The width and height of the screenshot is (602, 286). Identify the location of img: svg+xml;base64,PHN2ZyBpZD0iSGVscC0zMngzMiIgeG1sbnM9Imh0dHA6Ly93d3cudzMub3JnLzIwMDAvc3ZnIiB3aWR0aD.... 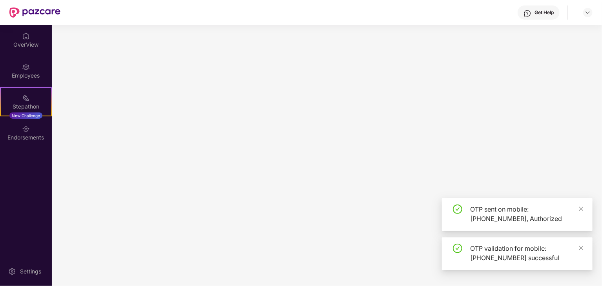
(527, 13).